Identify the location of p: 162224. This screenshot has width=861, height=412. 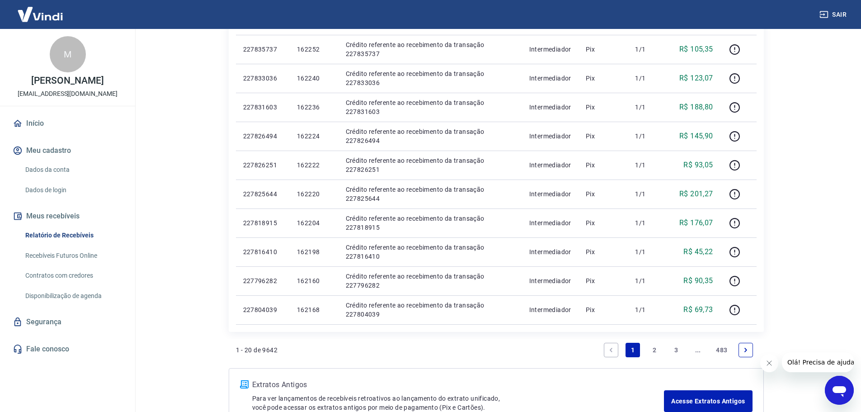
(314, 136).